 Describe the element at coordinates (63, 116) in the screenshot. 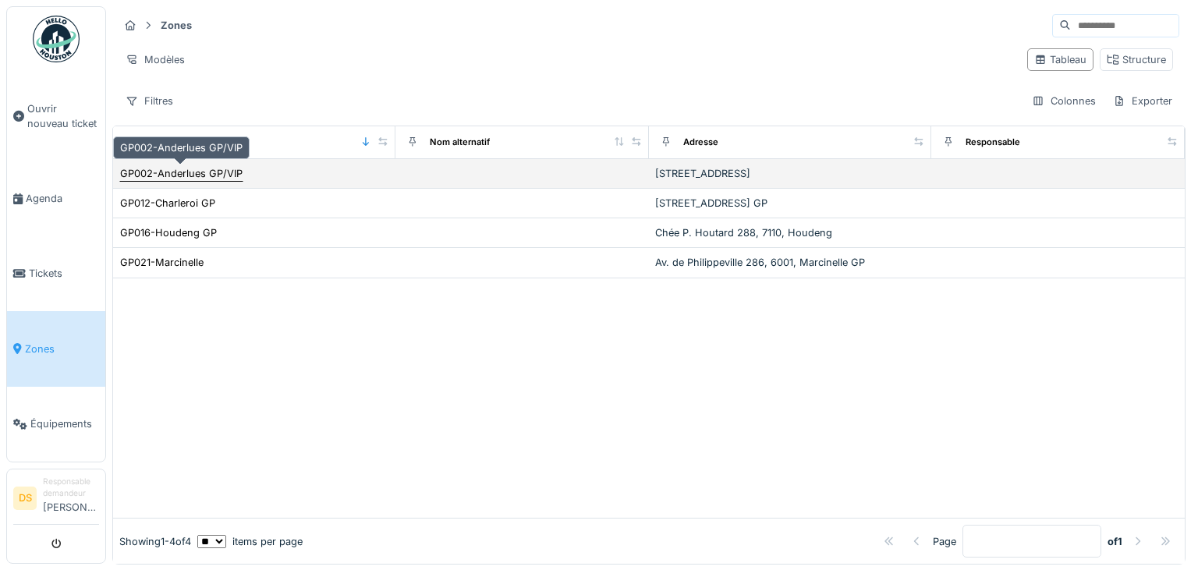

I see `span: Ouvrir nouveau ticket` at that location.